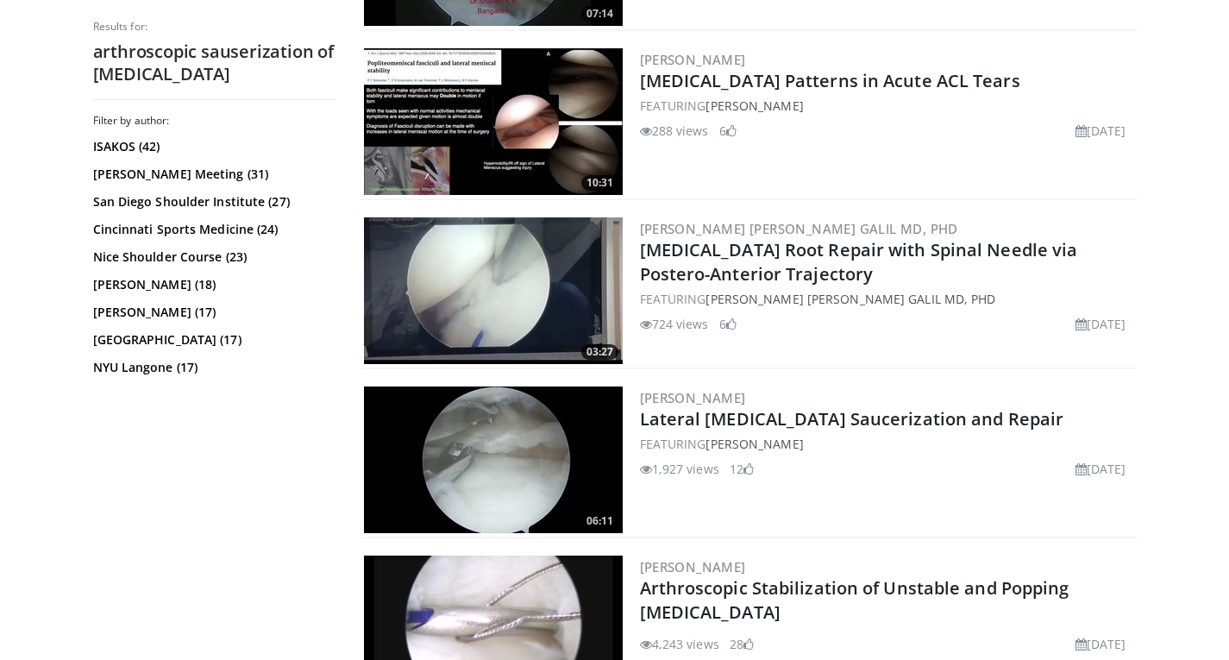 The width and height of the screenshot is (1229, 660). Describe the element at coordinates (211, 368) in the screenshot. I see `a: NYU Langone (17)` at that location.